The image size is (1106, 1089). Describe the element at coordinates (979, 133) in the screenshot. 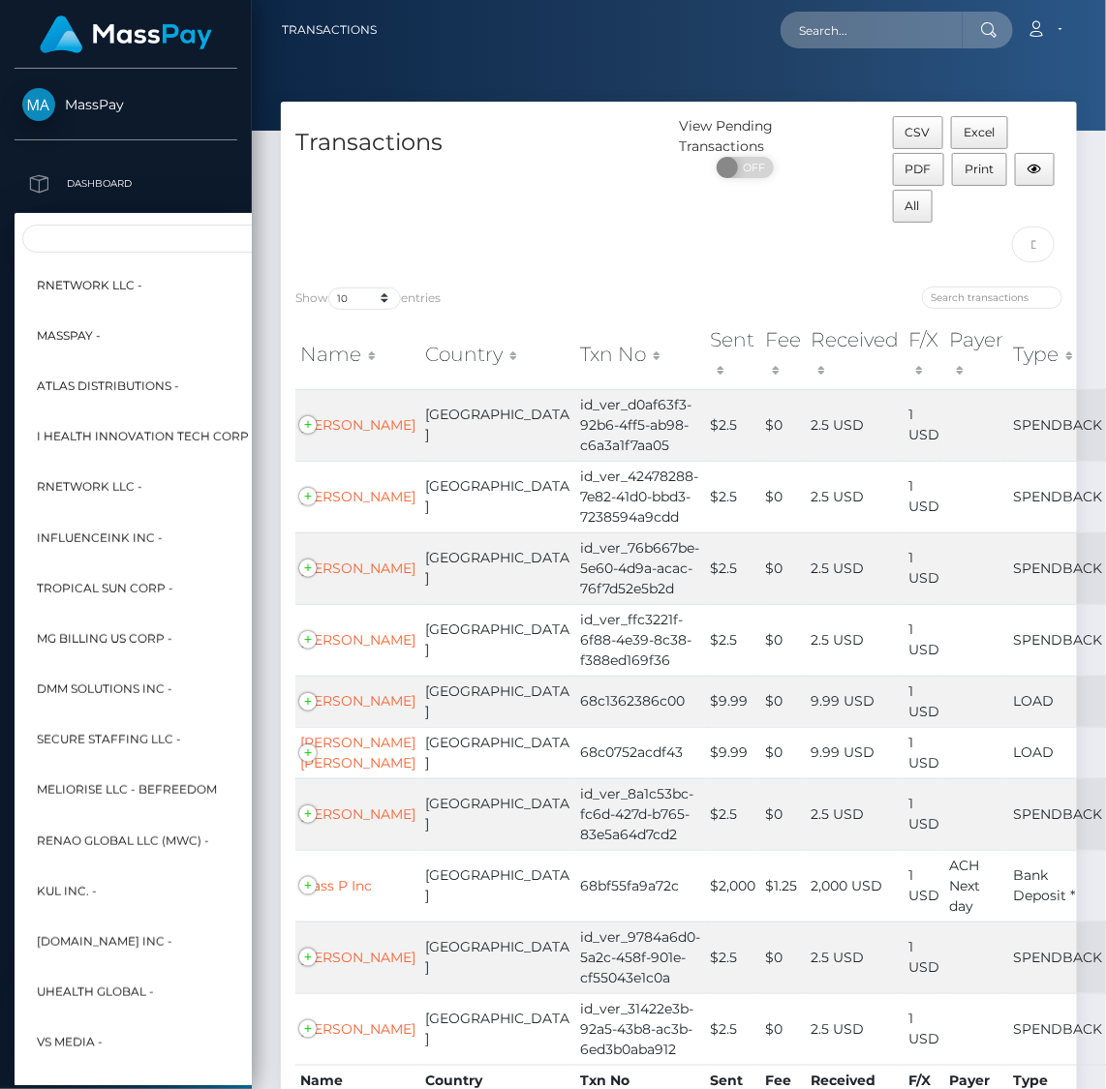

I see `button: Excel` at that location.